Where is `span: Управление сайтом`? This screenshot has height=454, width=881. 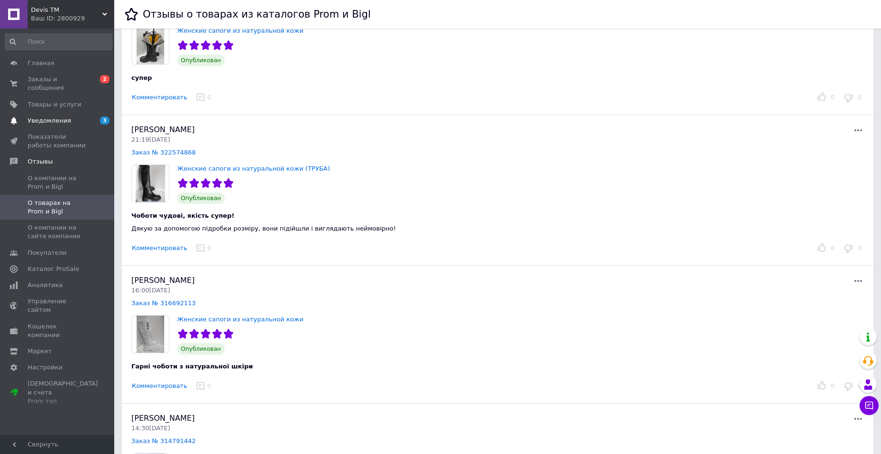
span: Управление сайтом is located at coordinates (58, 306).